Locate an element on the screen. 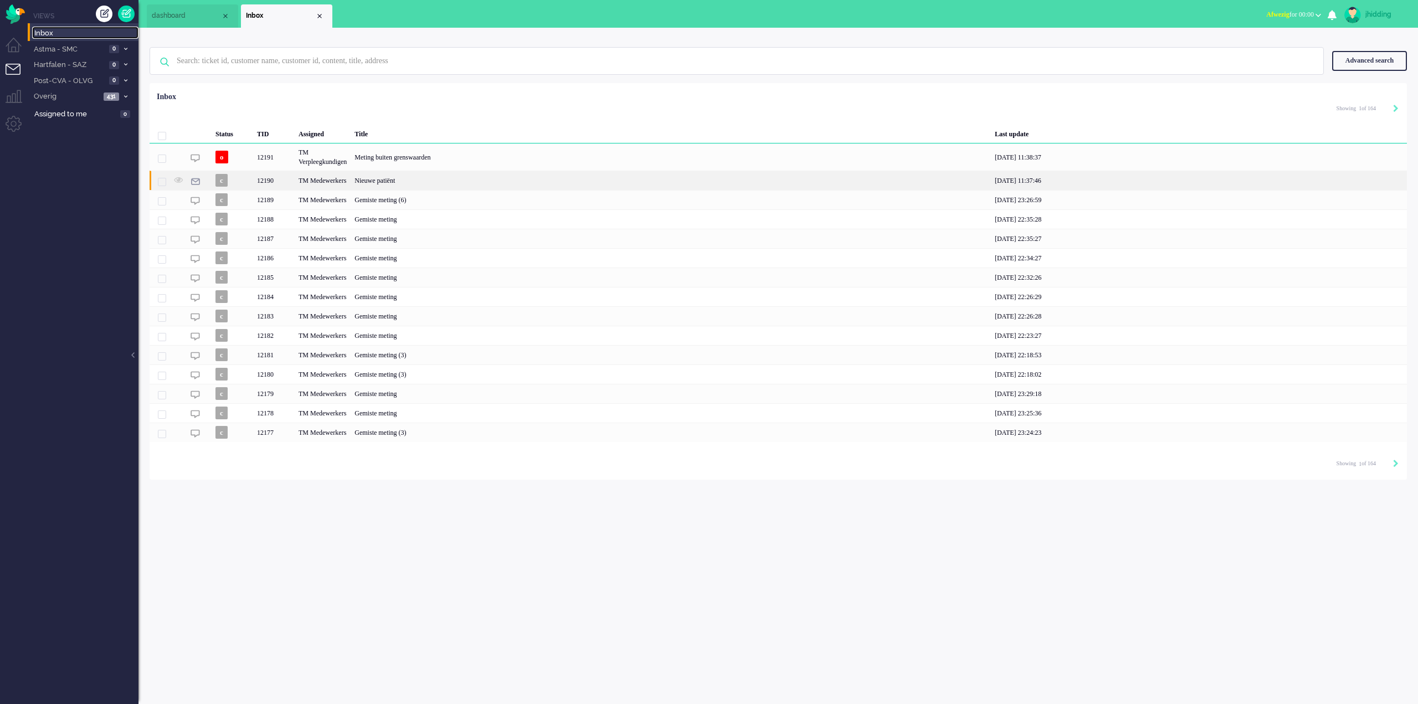 The image size is (1418, 704). img: flow_omnibird.svg is located at coordinates (15, 14).